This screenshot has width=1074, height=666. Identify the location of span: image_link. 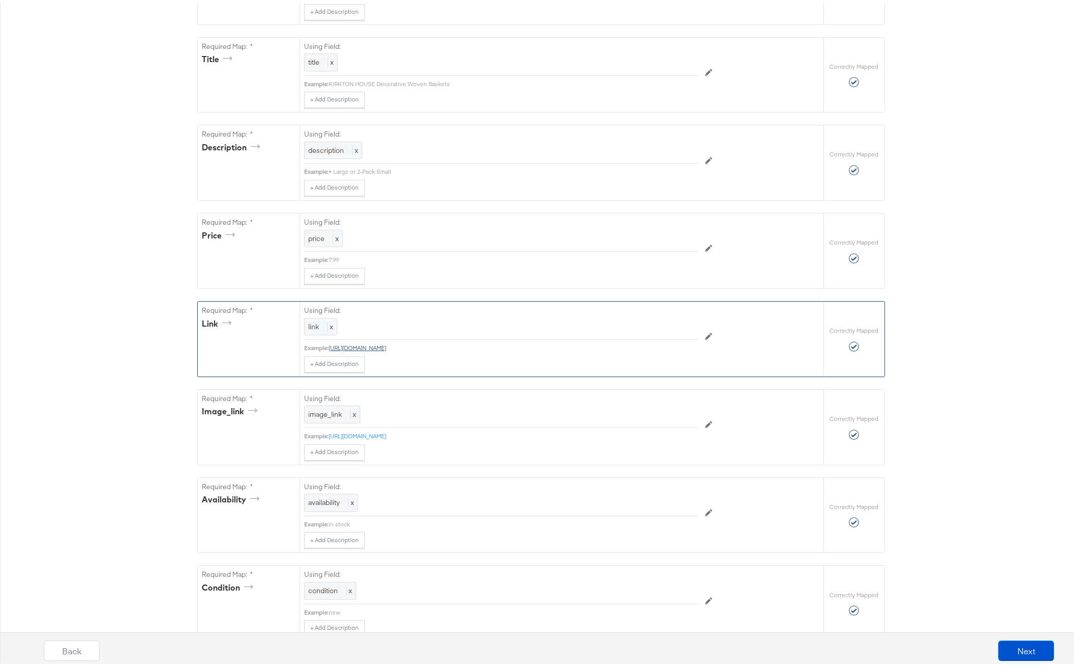
(325, 412).